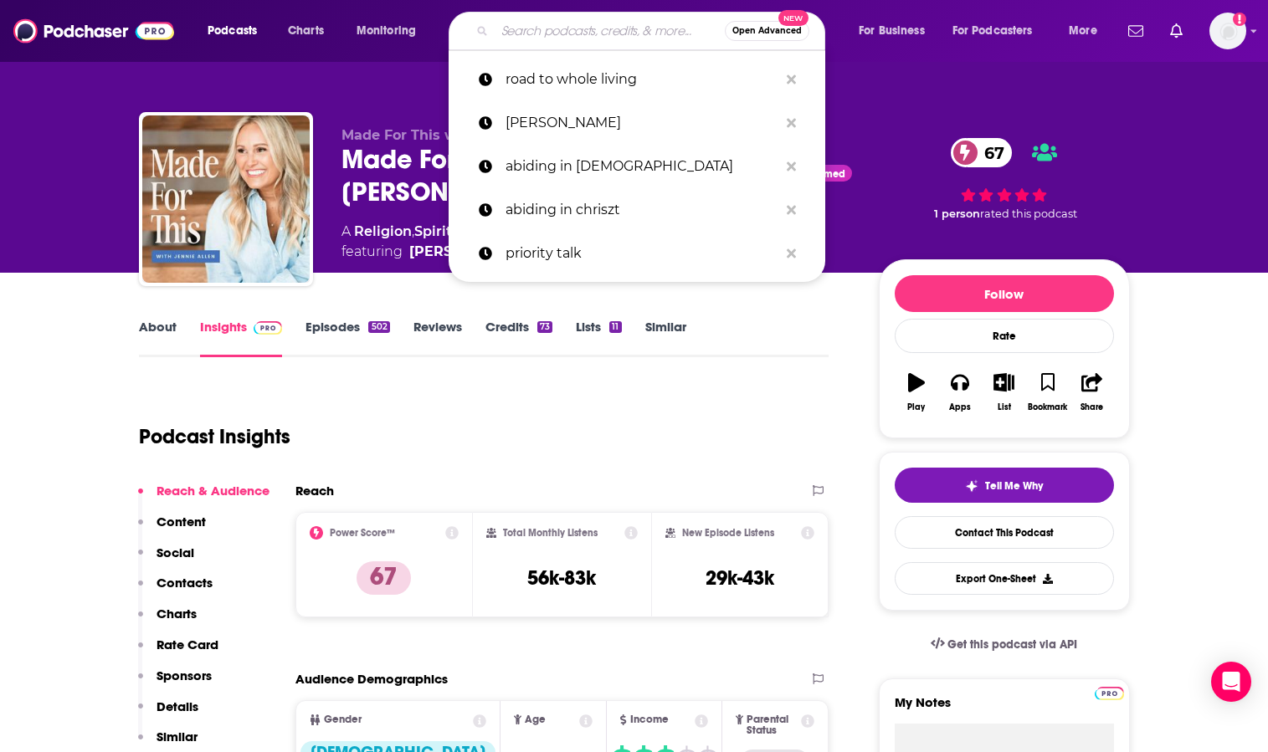  I want to click on a: InsightsPodchaser Pro, so click(241, 338).